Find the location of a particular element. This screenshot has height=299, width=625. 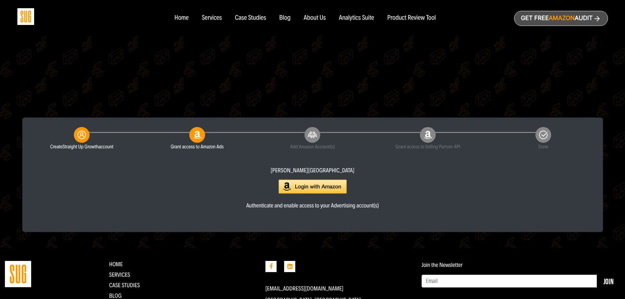

div: Case Studies is located at coordinates (251, 18).